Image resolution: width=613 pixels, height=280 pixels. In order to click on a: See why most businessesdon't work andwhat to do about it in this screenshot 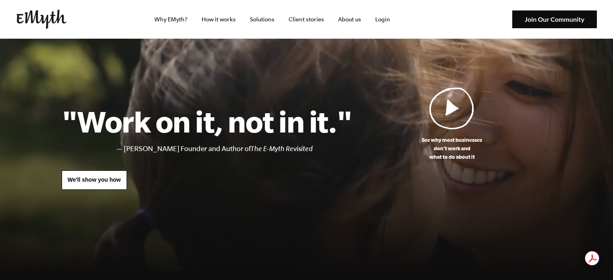, I will do `click(452, 124)`.